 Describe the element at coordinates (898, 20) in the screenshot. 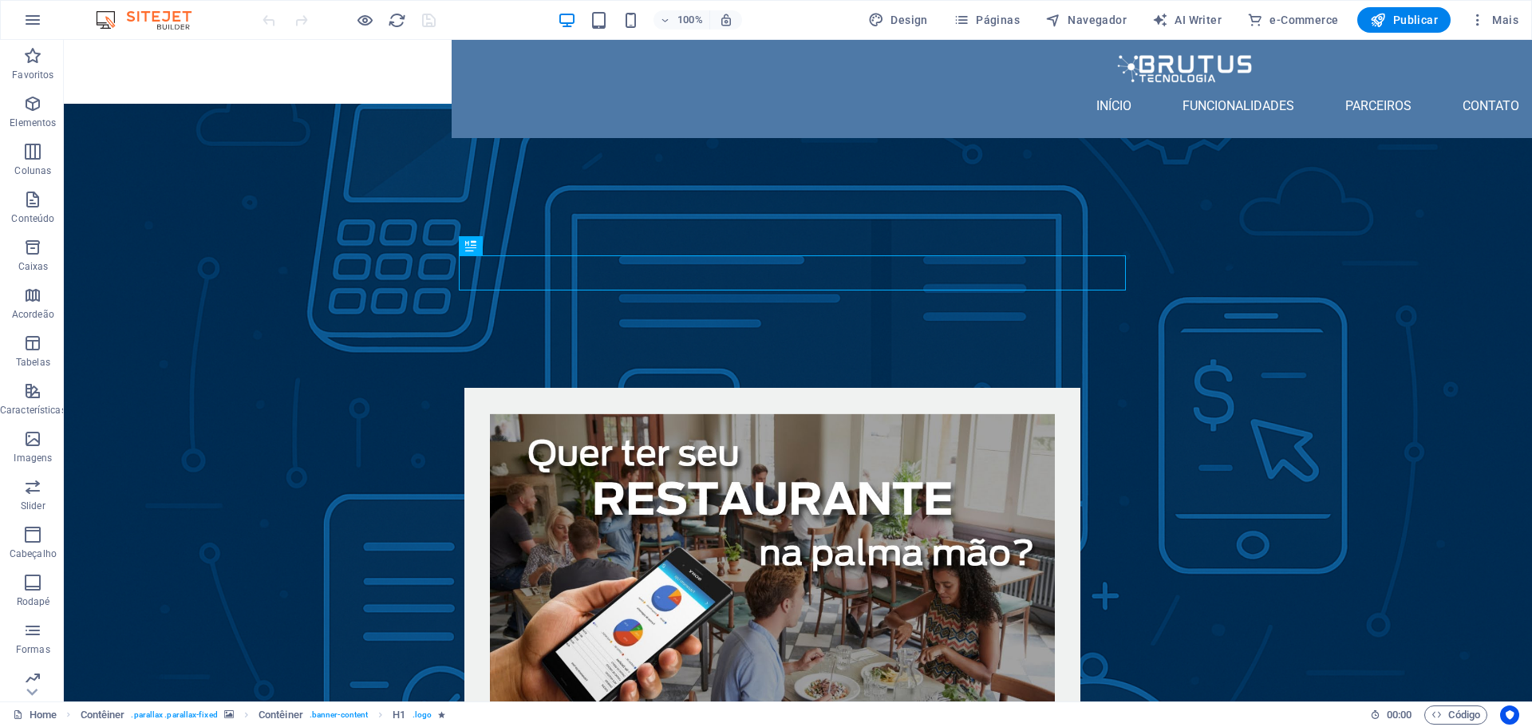

I see `span: Design` at that location.